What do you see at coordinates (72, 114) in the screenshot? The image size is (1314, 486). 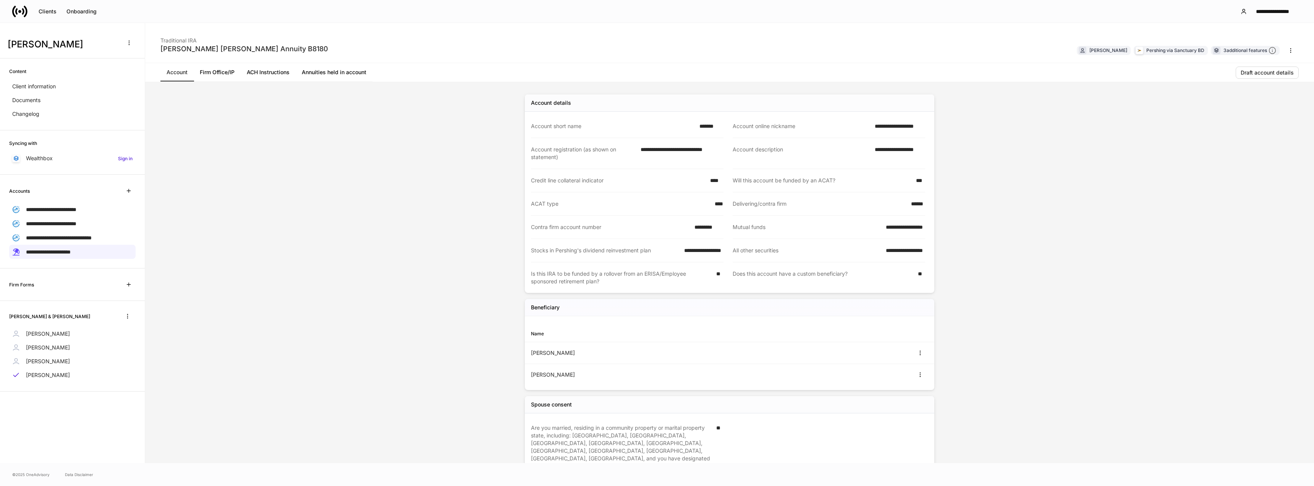 I see `a: Changelog` at bounding box center [72, 114].